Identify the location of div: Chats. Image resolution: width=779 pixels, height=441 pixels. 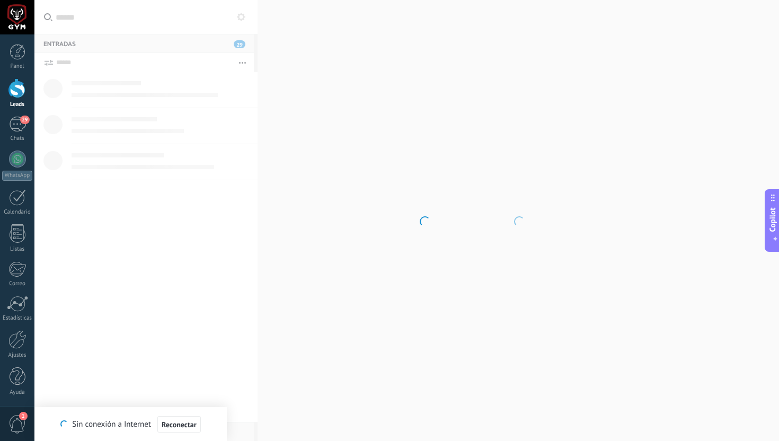
(17, 138).